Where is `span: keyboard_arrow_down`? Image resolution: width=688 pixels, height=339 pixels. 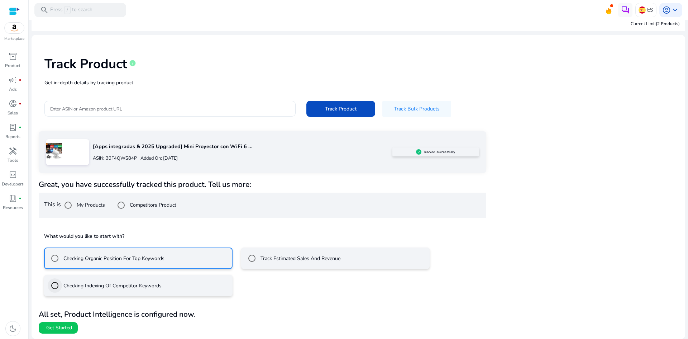
span: keyboard_arrow_down is located at coordinates (675, 10).